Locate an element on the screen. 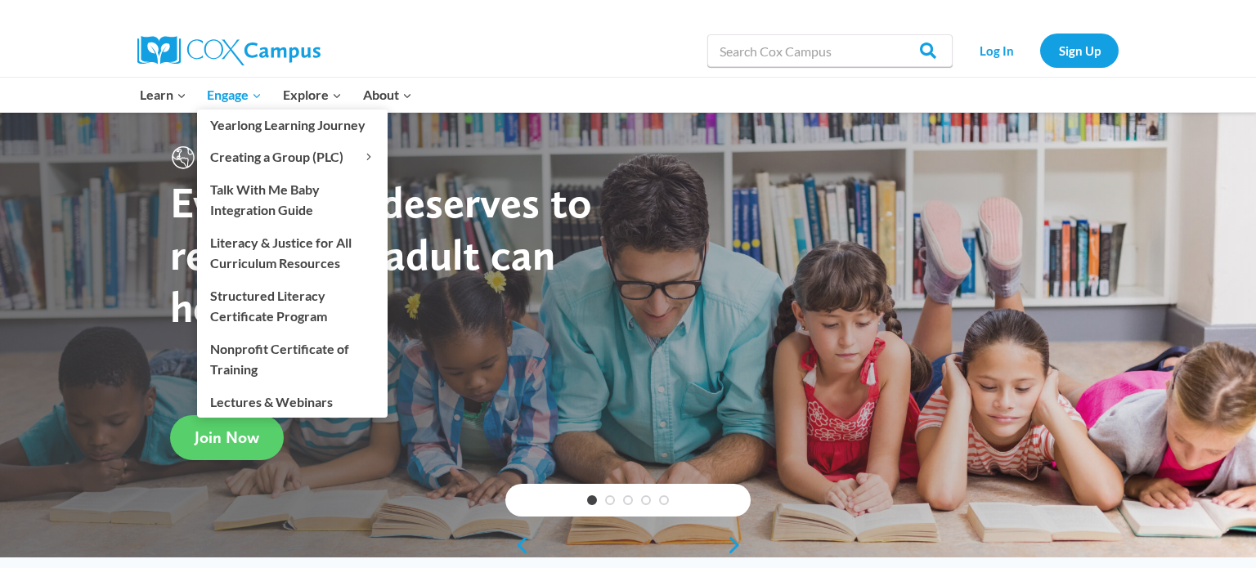 The height and width of the screenshot is (568, 1256). button: Child menu of Engage is located at coordinates (235, 95).